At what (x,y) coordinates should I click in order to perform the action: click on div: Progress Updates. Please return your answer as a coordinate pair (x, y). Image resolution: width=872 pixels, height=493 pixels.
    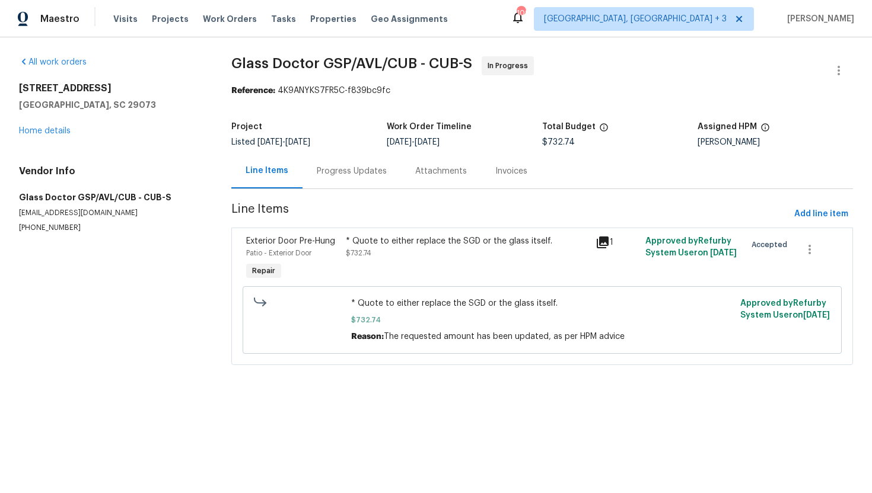
    Looking at the image, I should click on (352, 171).